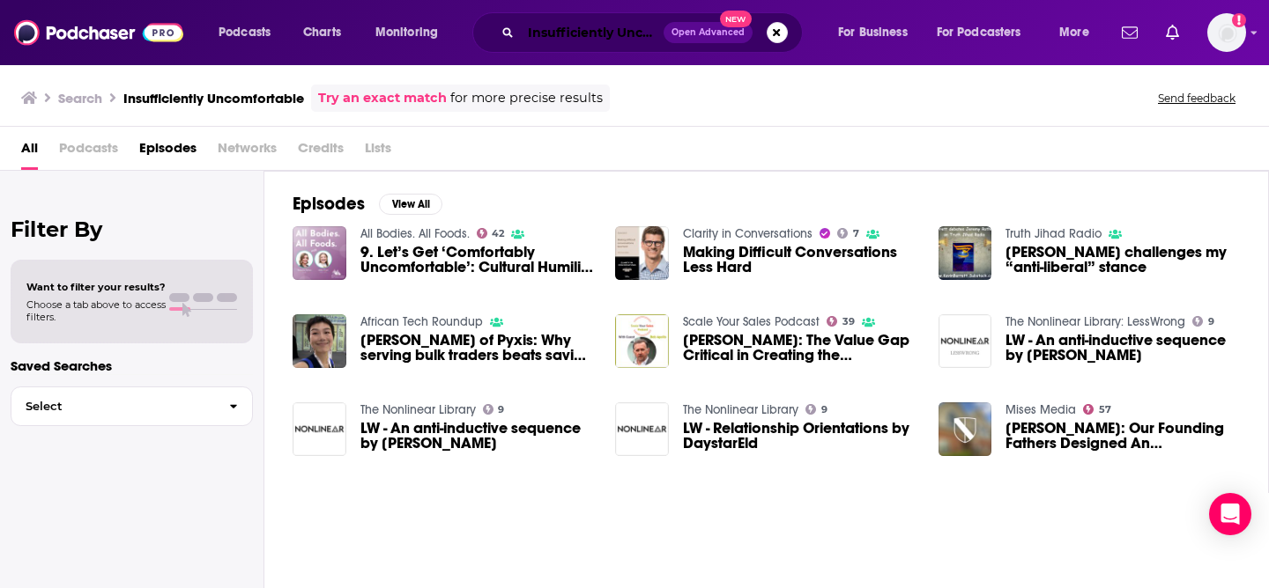  I want to click on h3: Search, so click(80, 98).